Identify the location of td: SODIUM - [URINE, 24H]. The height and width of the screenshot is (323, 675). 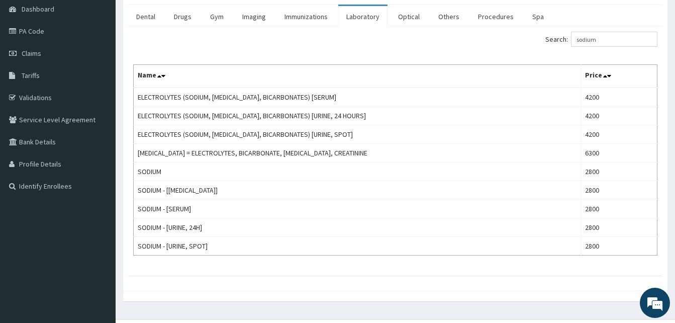
(358, 227).